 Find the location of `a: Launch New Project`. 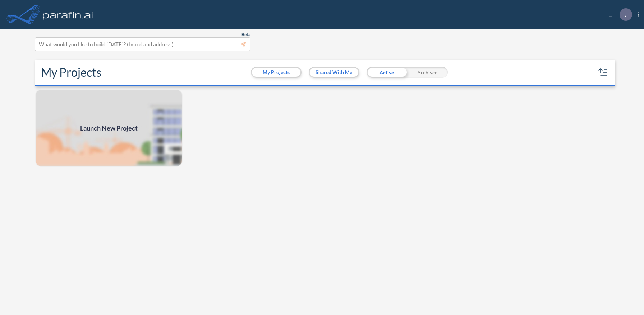

a: Launch New Project is located at coordinates (109, 128).